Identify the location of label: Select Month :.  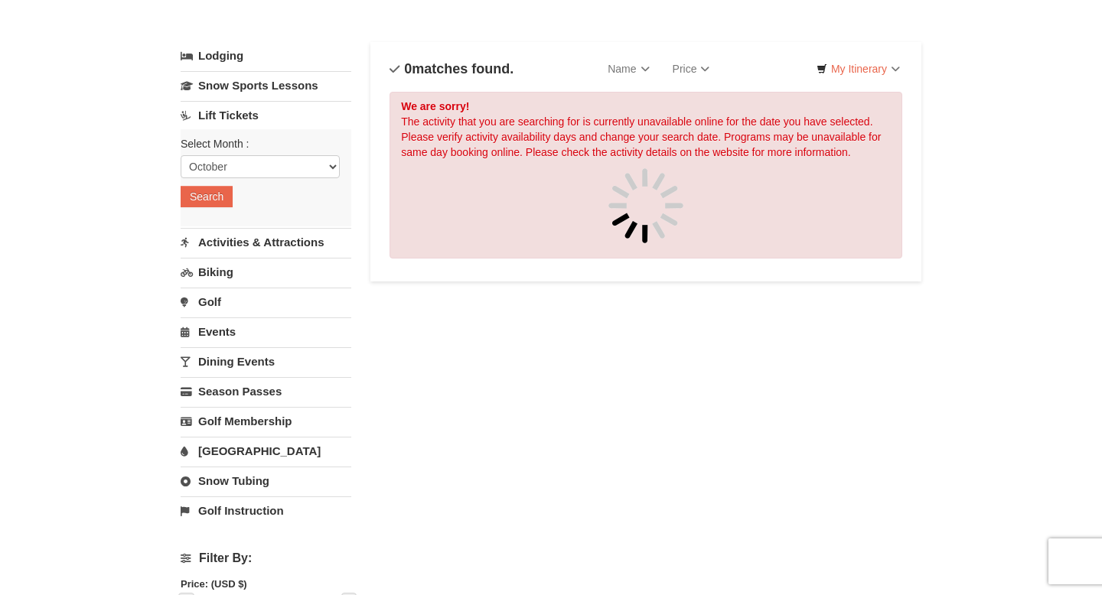
(260, 144).